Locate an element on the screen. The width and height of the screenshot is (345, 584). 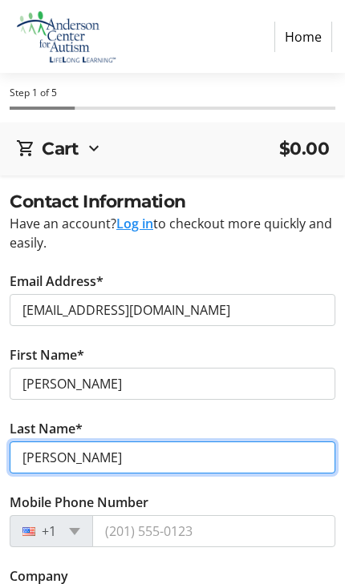
div: Step 1 of 5 is located at coordinates (172, 93).